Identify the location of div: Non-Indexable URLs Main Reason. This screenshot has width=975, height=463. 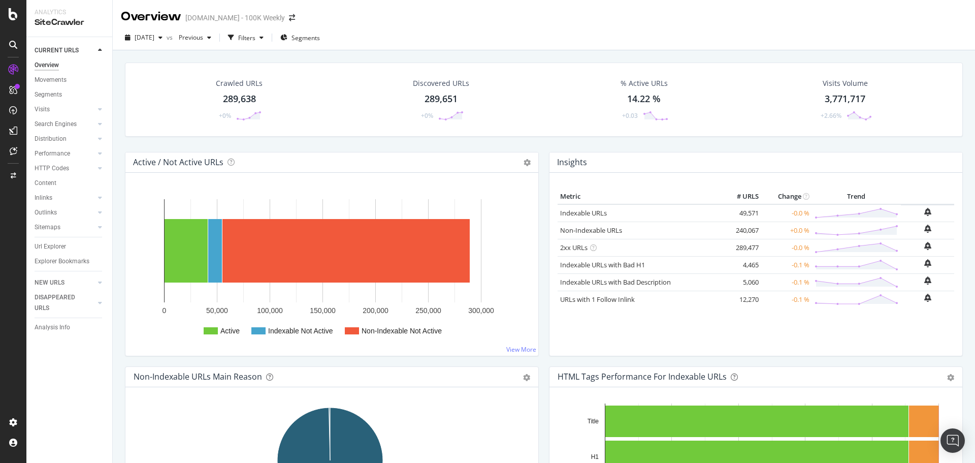
(198, 376).